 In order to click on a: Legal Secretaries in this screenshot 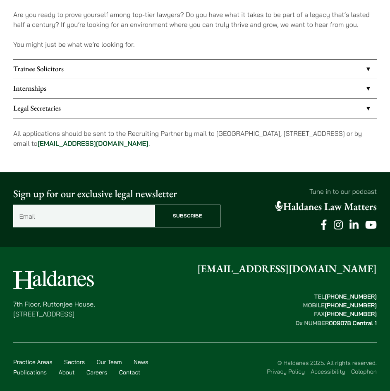, I will do `click(195, 108)`.